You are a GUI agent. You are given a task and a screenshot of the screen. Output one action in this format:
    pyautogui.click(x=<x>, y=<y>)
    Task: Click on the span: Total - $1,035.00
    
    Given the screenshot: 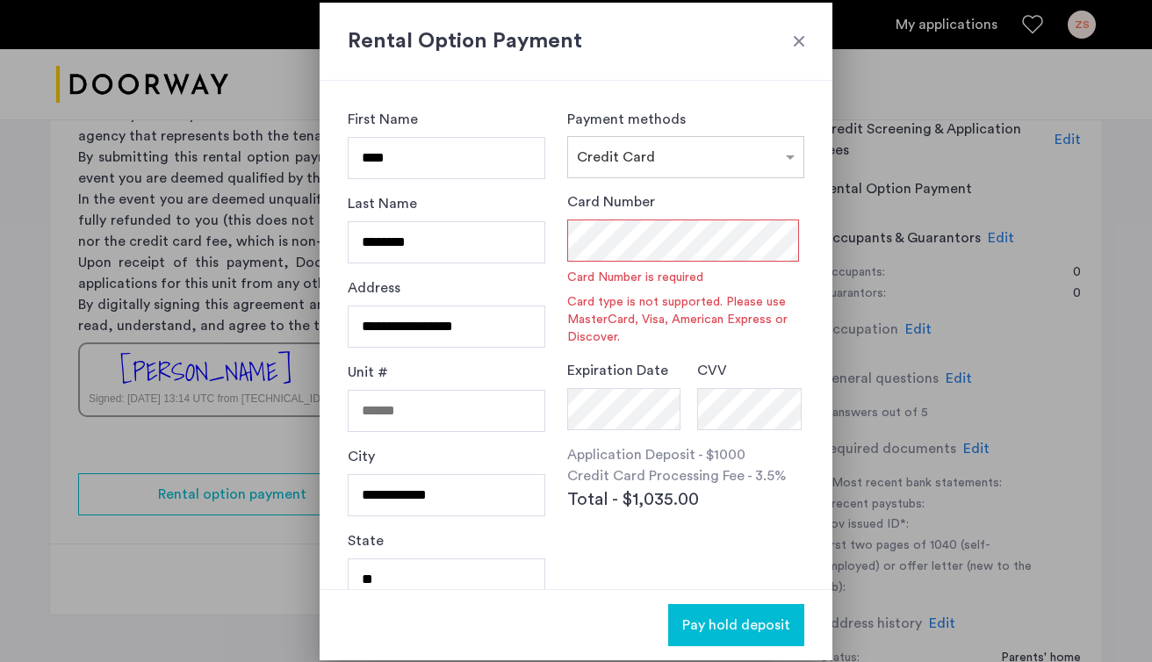 What is the action you would take?
    pyautogui.click(x=633, y=499)
    